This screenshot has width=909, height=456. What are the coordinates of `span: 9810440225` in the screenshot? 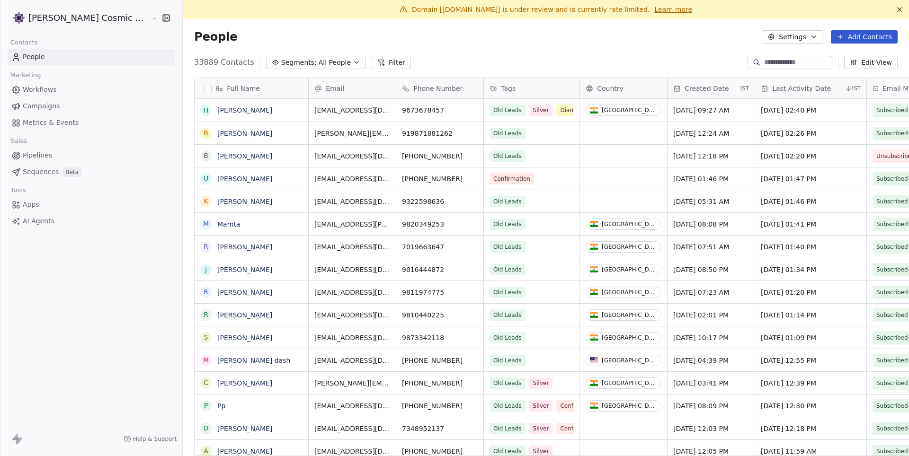 It's located at (440, 315).